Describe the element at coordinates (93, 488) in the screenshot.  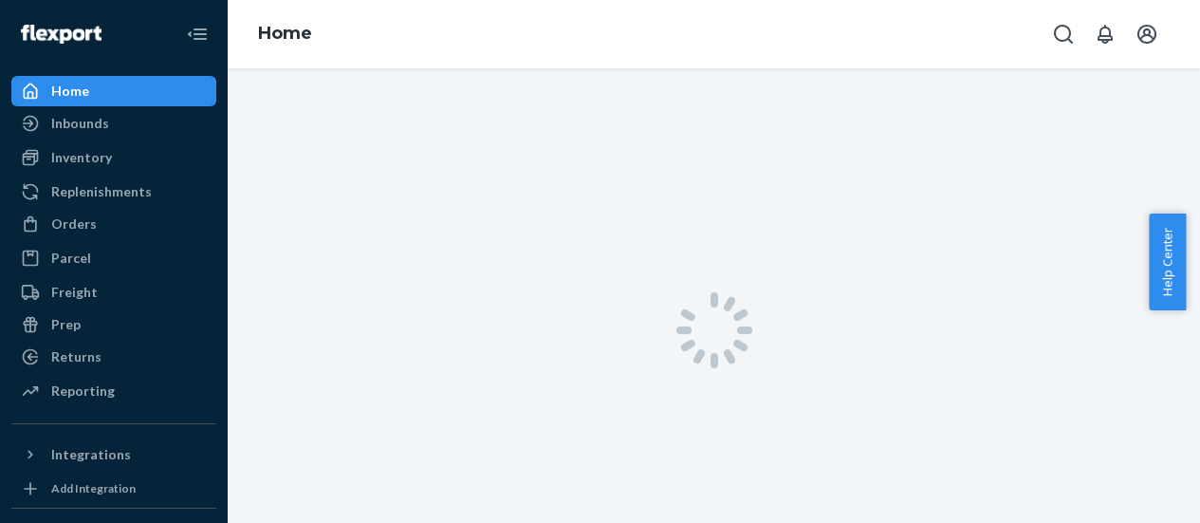
I see `div: Add Integration` at that location.